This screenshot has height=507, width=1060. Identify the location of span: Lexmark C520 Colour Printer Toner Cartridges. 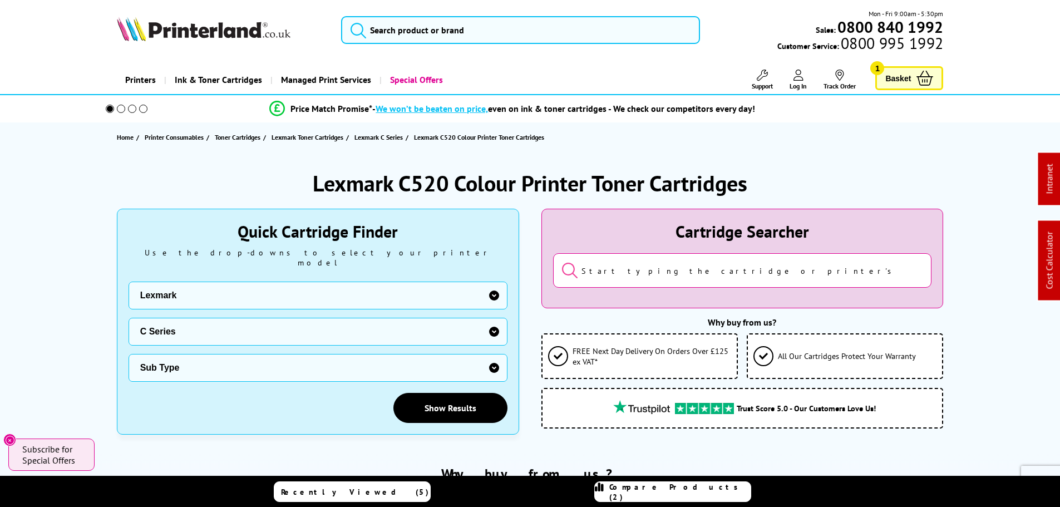
(479, 137).